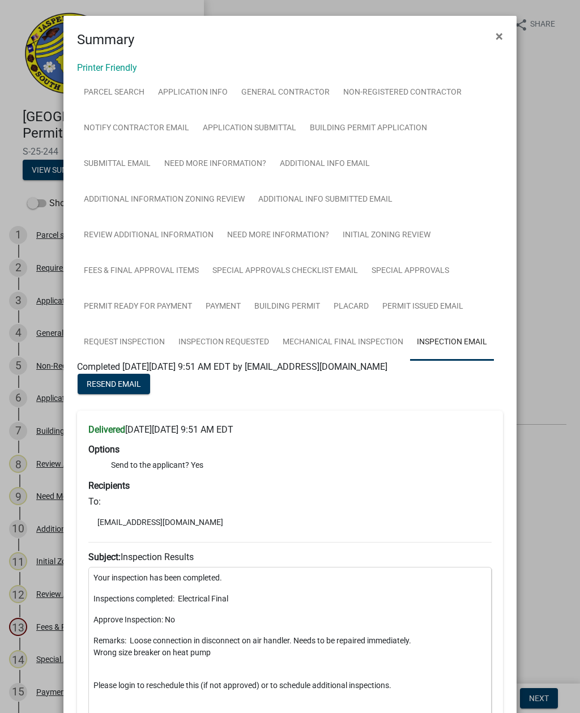 Image resolution: width=580 pixels, height=713 pixels. What do you see at coordinates (290, 652) in the screenshot?
I see `p: Remarks: Loose connection in disconnect on air handler. Needs to be repaired immediately. Wrong s...` at bounding box center [290, 652].